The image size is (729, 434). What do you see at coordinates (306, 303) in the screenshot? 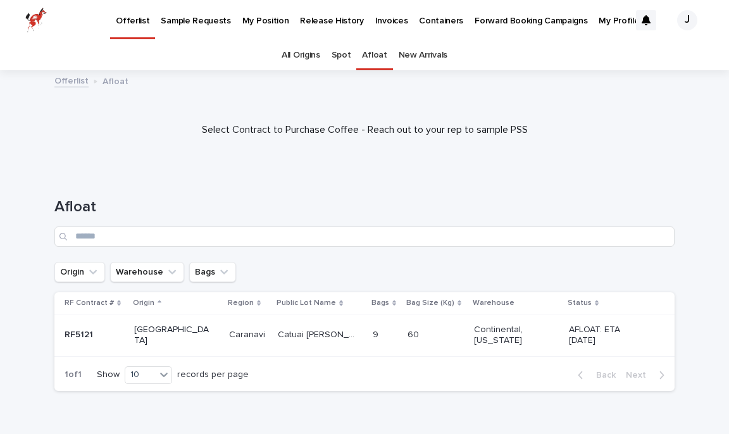
I see `p: Public Lot Name` at bounding box center [306, 303].